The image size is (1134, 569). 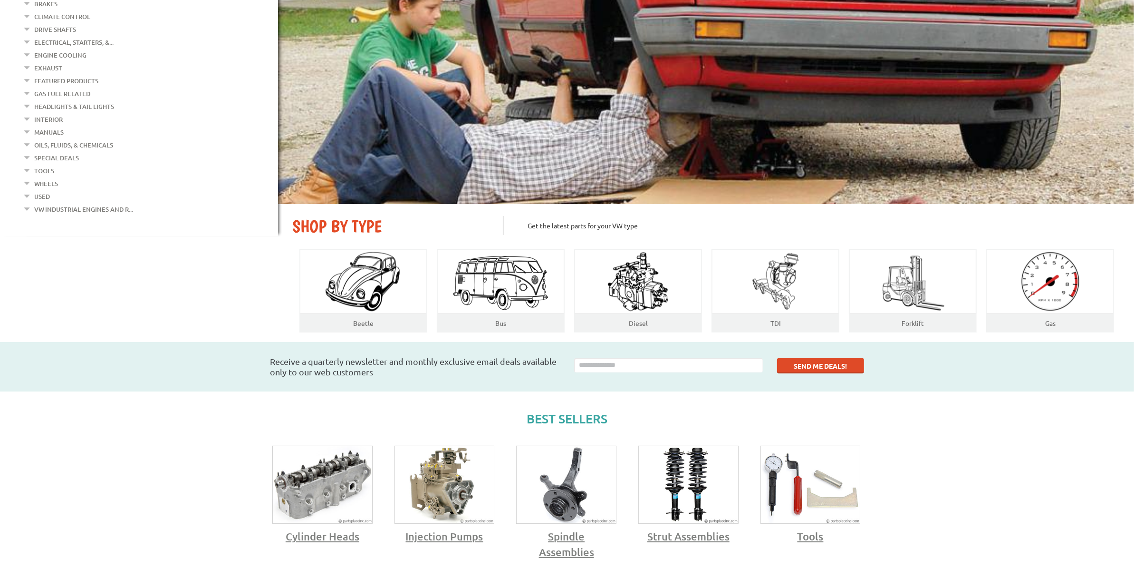 I want to click on p: Get the latest parts for your VW type, so click(x=811, y=225).